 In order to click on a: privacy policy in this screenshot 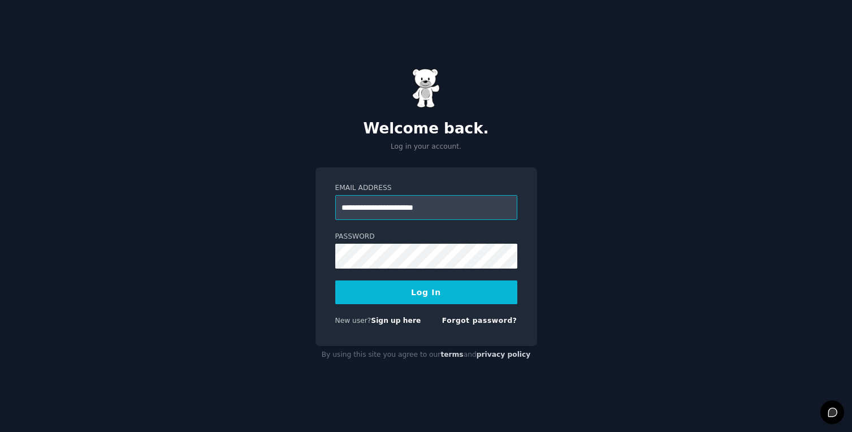, I will do `click(504, 354)`.